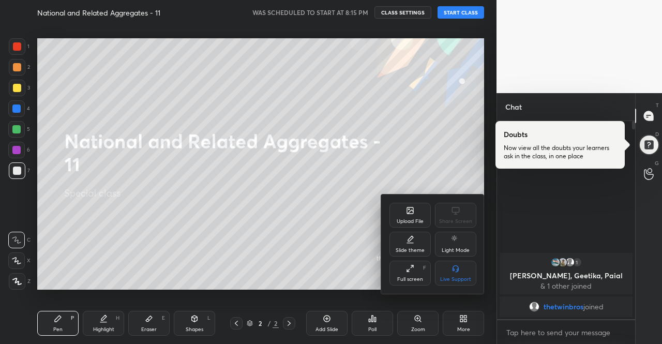 This screenshot has width=662, height=344. What do you see at coordinates (410, 221) in the screenshot?
I see `div: Upload File` at bounding box center [410, 221].